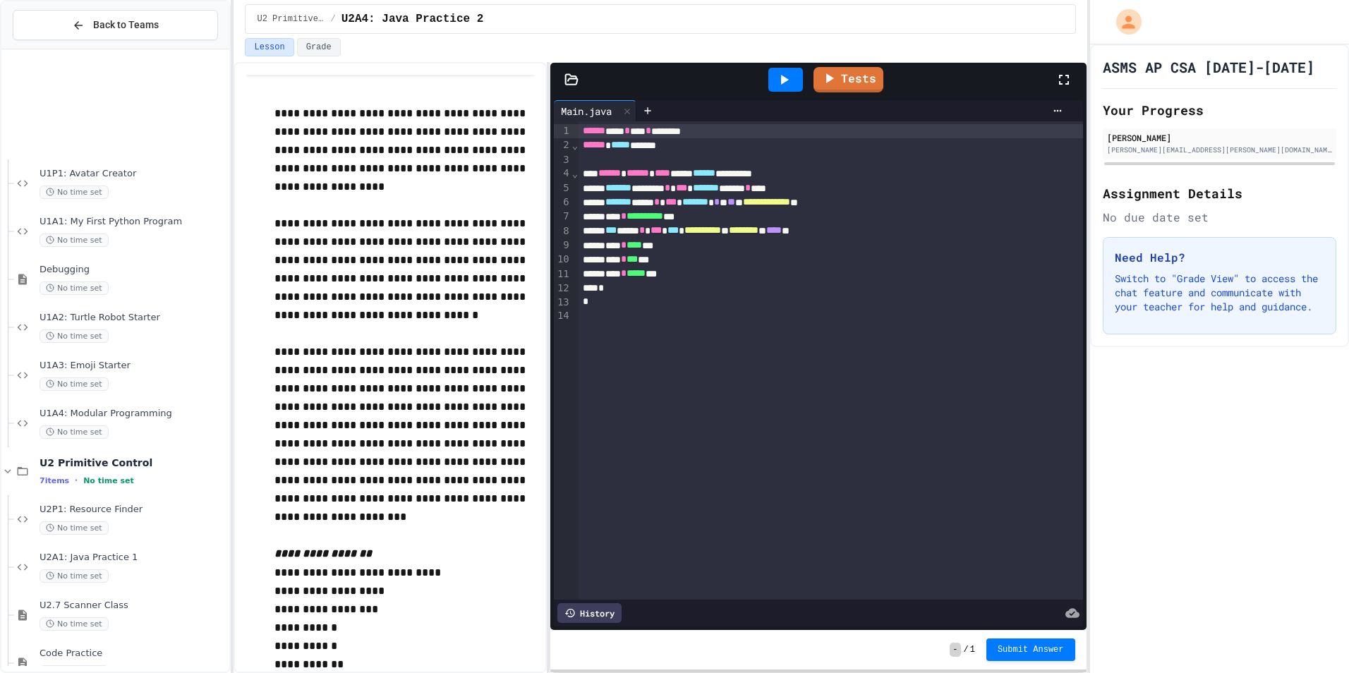  What do you see at coordinates (1219, 193) in the screenshot?
I see `h2: Assignment Details` at bounding box center [1219, 193].